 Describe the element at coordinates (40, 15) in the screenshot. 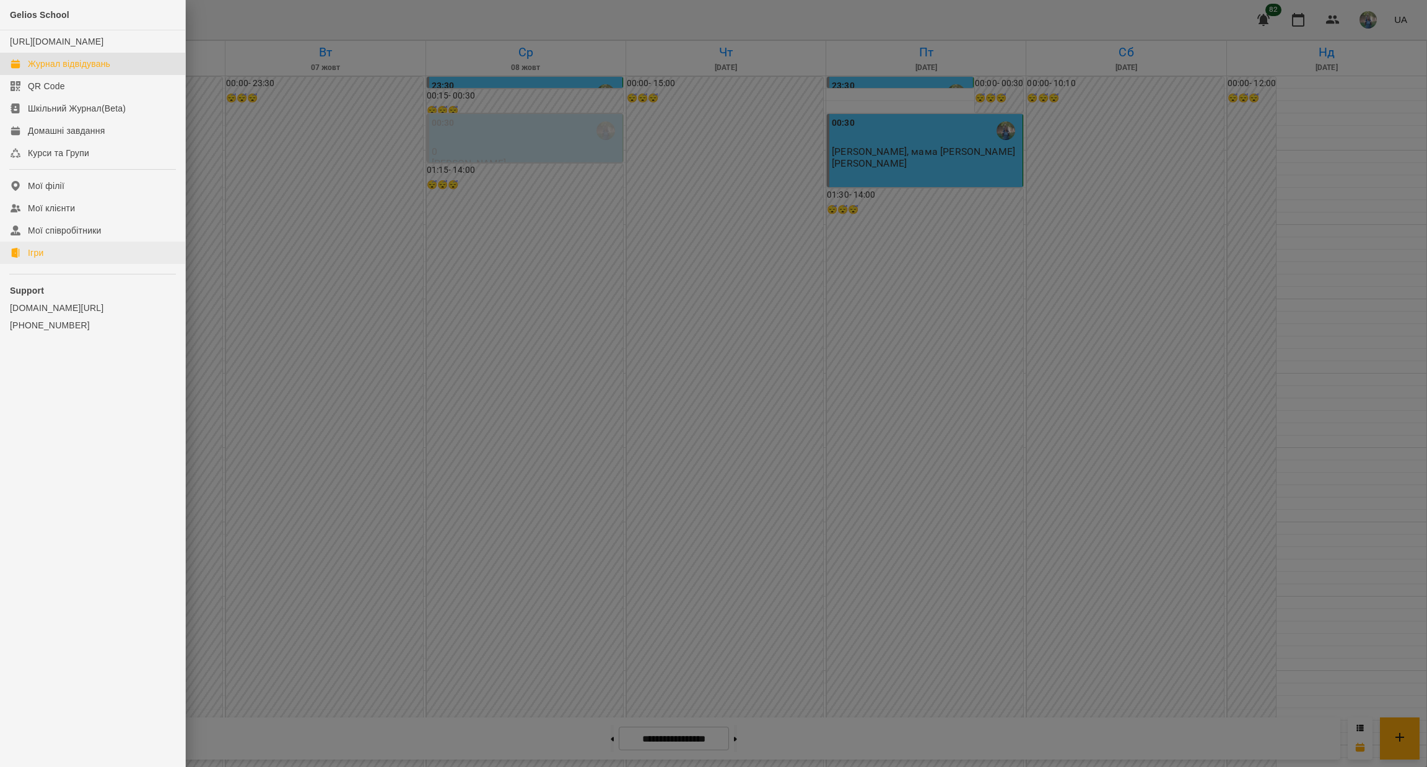

I see `span: Gelios School` at that location.